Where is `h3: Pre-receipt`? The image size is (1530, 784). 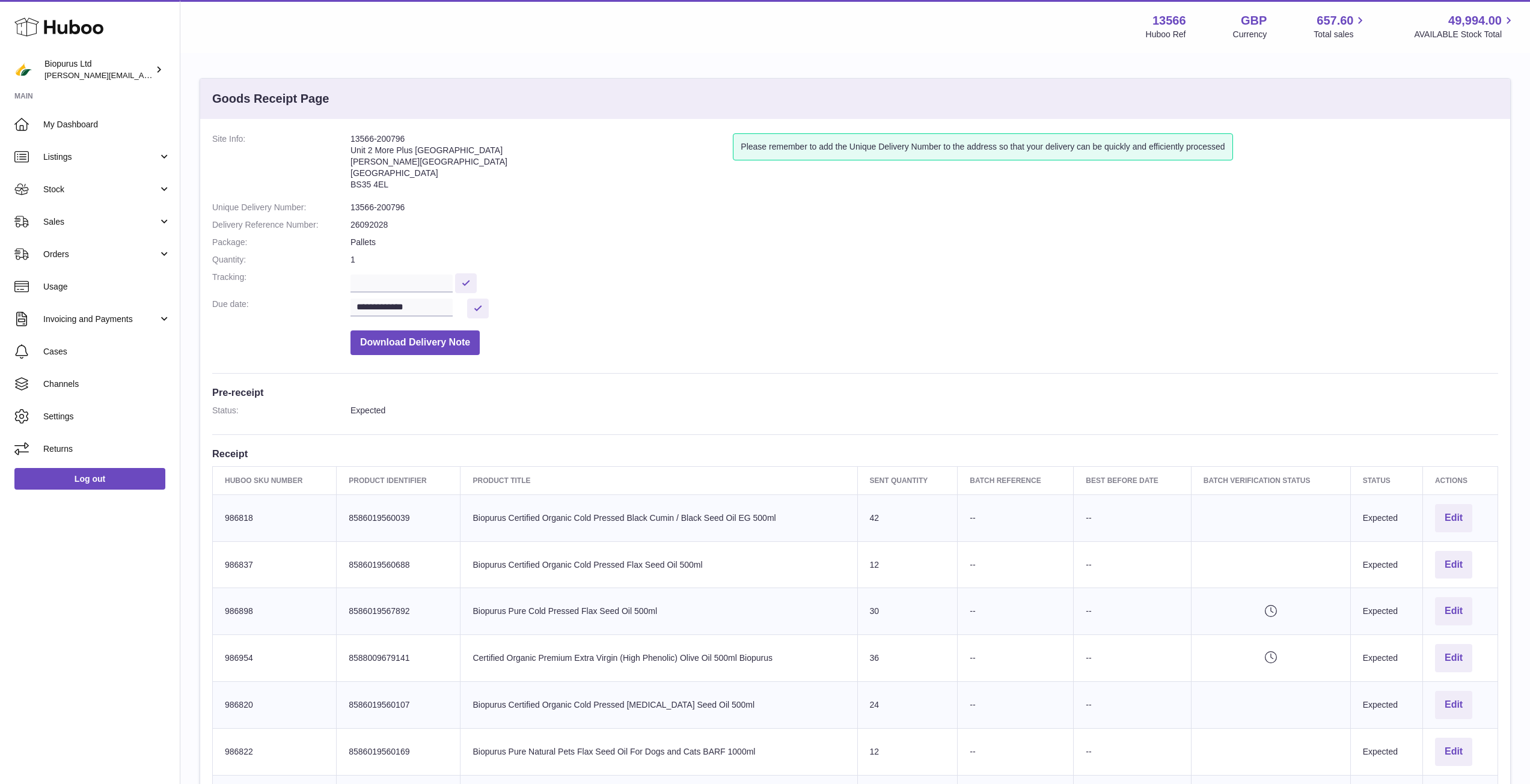
h3: Pre-receipt is located at coordinates (855, 392).